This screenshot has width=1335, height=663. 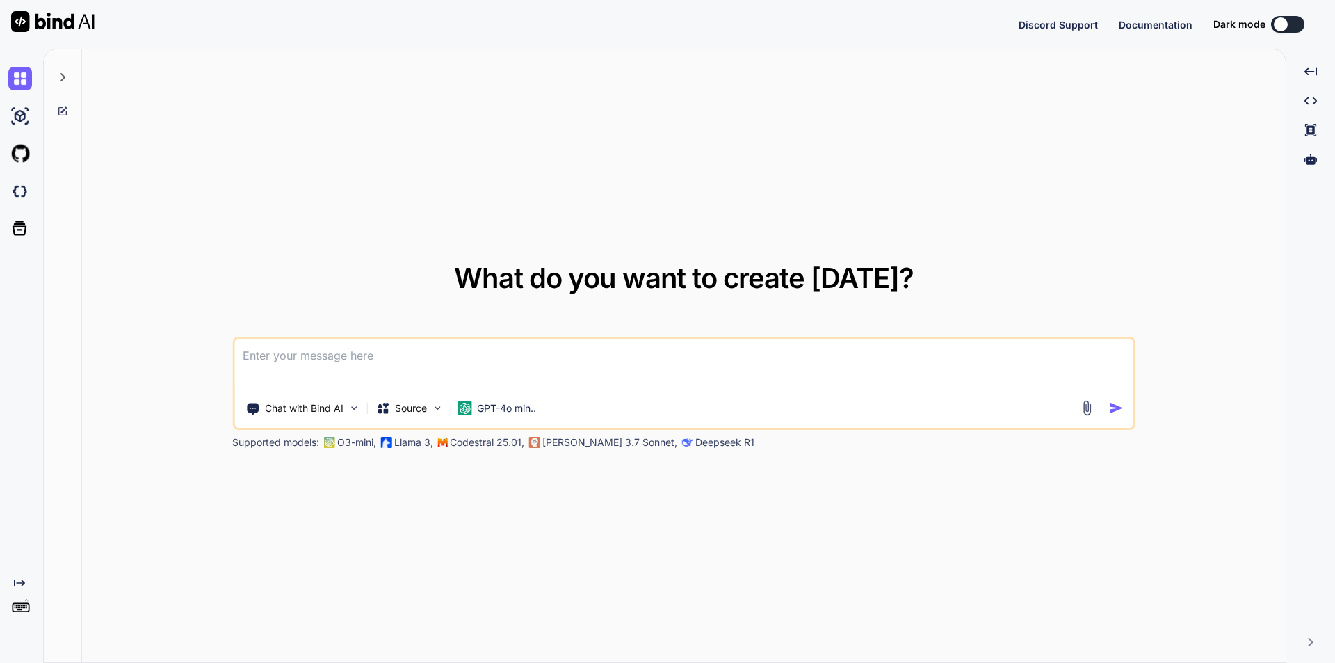 I want to click on p: Codestral 25.01,, so click(x=487, y=442).